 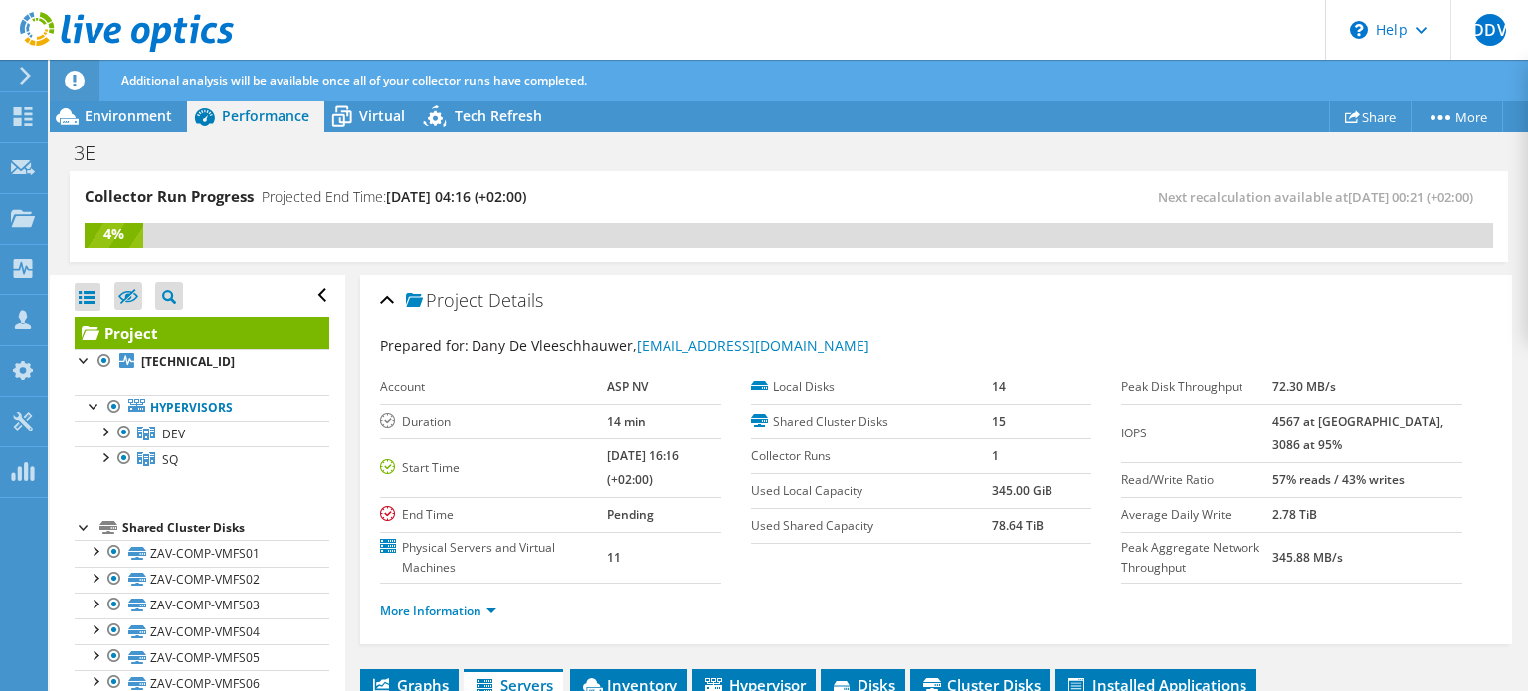 What do you see at coordinates (1307, 557) in the screenshot?
I see `b: 345.88 MB/s` at bounding box center [1307, 557].